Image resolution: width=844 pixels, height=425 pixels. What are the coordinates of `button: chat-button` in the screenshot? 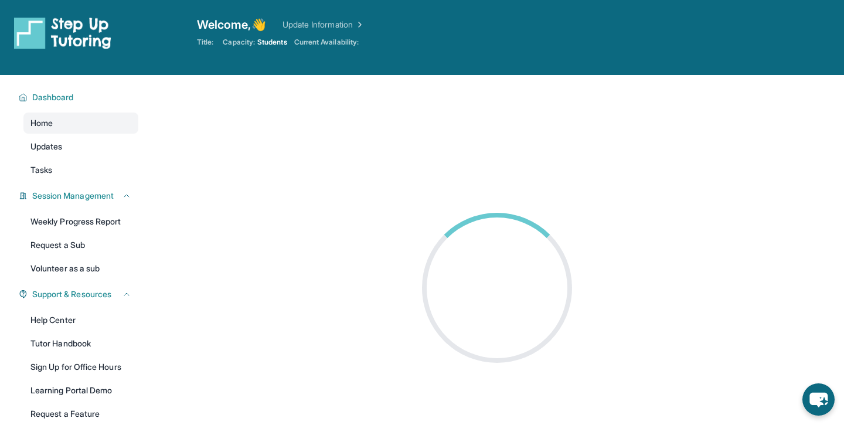 It's located at (818, 399).